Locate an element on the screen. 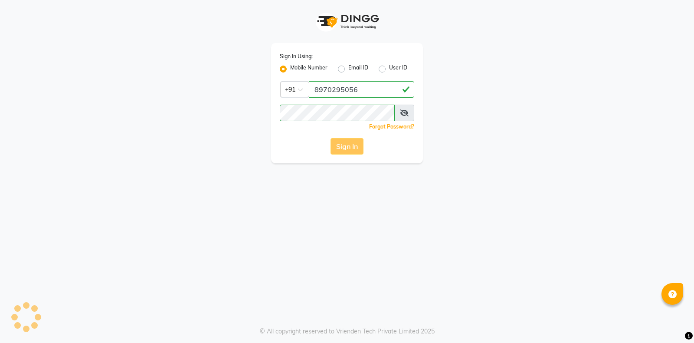  label: Sign In Using: is located at coordinates (296, 56).